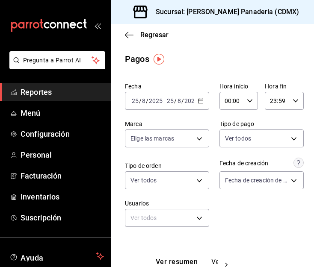 The width and height of the screenshot is (314, 267). Describe the element at coordinates (57, 60) in the screenshot. I see `span: Pregunta a Parrot AI` at that location.